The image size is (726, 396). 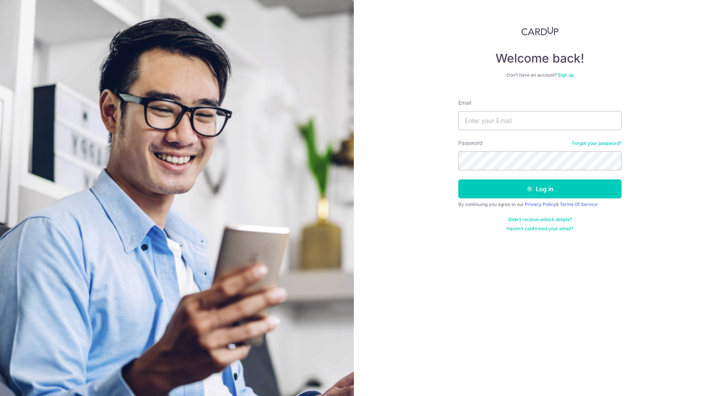 I want to click on div: Don’t have an account?, so click(x=540, y=75).